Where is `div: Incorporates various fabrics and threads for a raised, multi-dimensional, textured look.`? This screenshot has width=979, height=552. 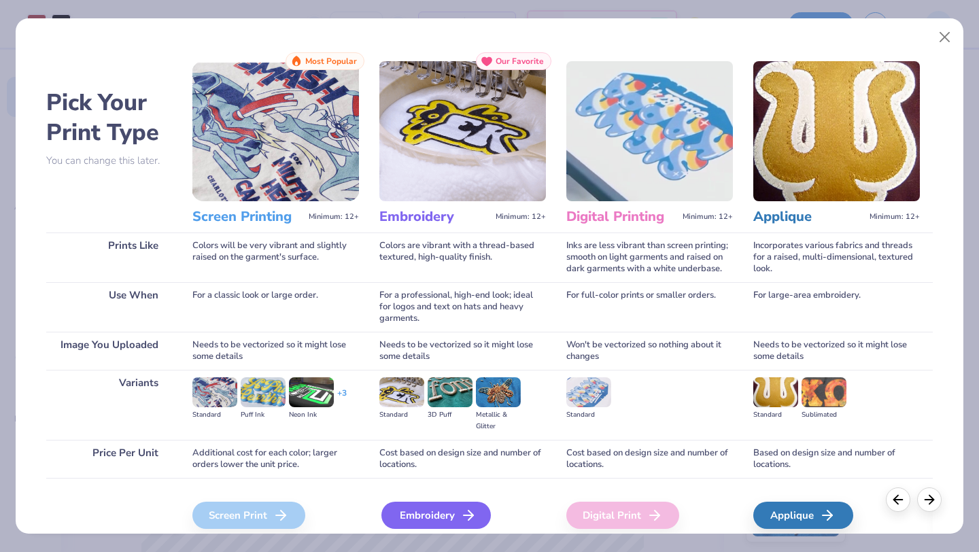
div: Incorporates various fabrics and threads for a raised, multi-dimensional, textured look. is located at coordinates (837, 257).